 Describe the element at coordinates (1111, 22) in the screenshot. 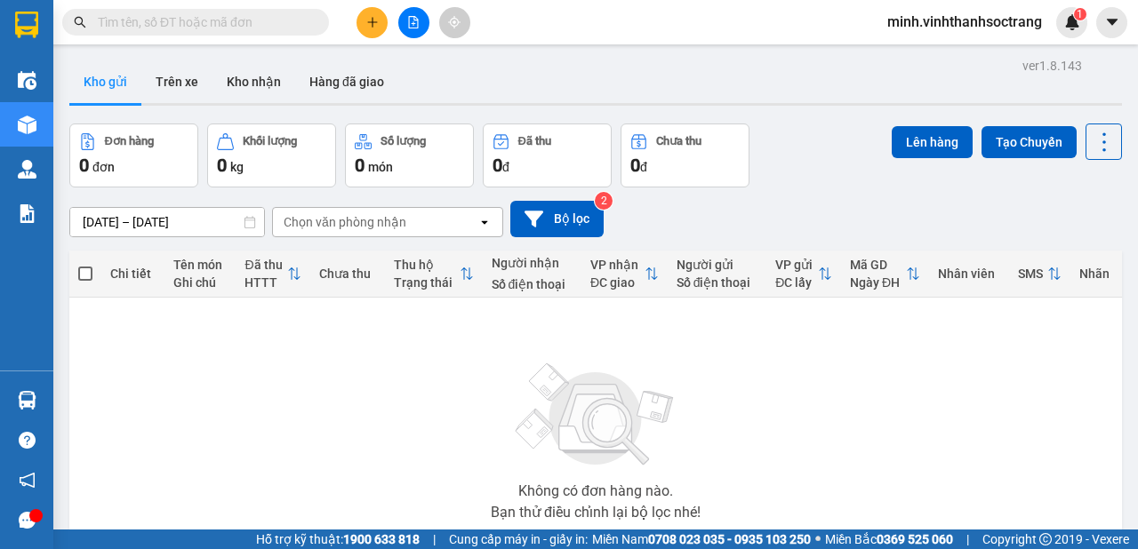

I see `button: caret-down` at that location.